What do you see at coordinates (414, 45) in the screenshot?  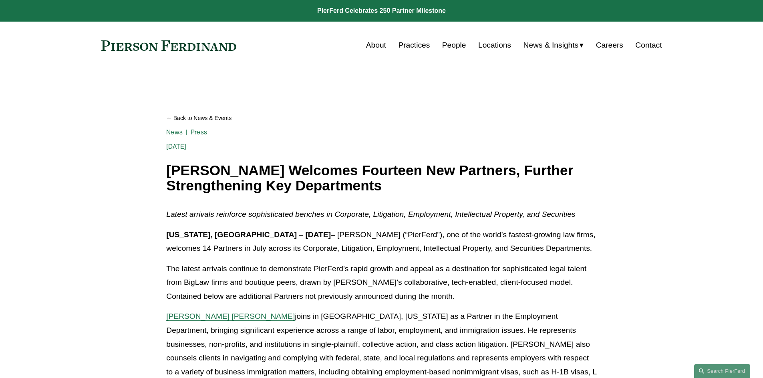 I see `a: Practices` at bounding box center [414, 45].